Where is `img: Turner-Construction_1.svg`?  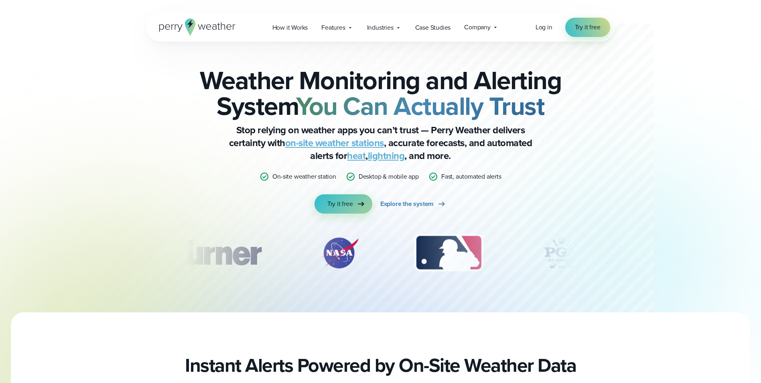 img: Turner-Construction_1.svg is located at coordinates (216, 253).